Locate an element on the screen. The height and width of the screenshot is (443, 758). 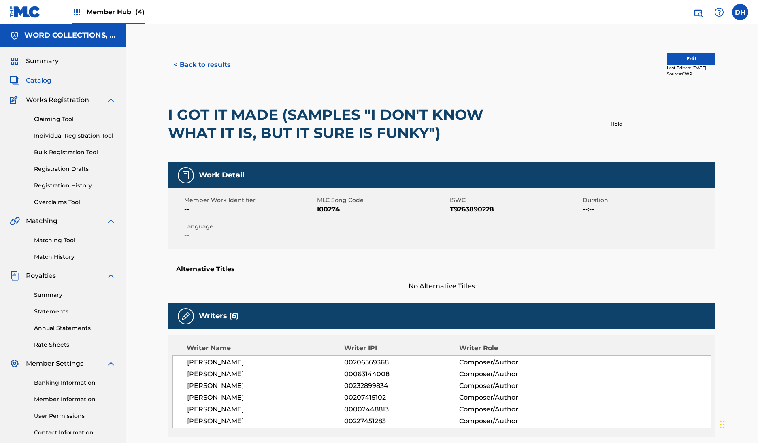
div: Writer Role is located at coordinates (511, 348).